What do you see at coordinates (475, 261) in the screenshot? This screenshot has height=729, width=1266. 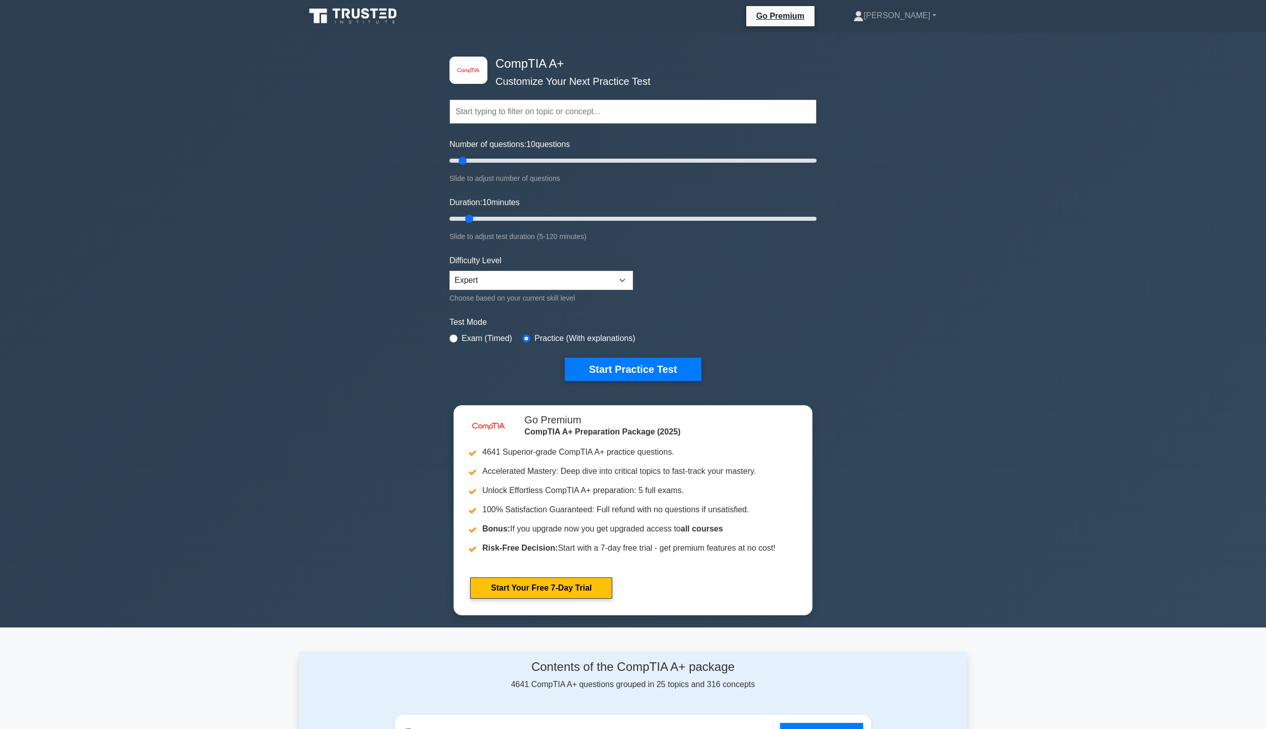 I see `label: Difficulty Level` at bounding box center [475, 261].